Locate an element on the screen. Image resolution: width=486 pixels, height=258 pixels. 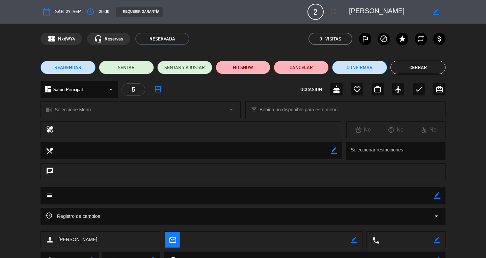
button: fullscreen is located at coordinates (333, 12).